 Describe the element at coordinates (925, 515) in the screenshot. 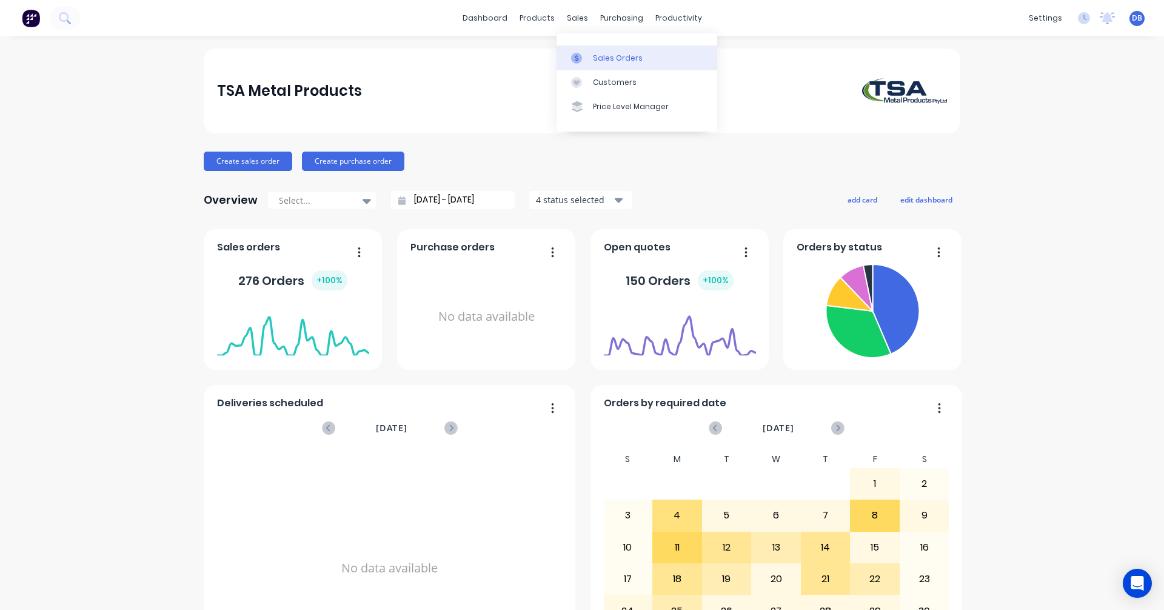

I see `div: 9` at that location.